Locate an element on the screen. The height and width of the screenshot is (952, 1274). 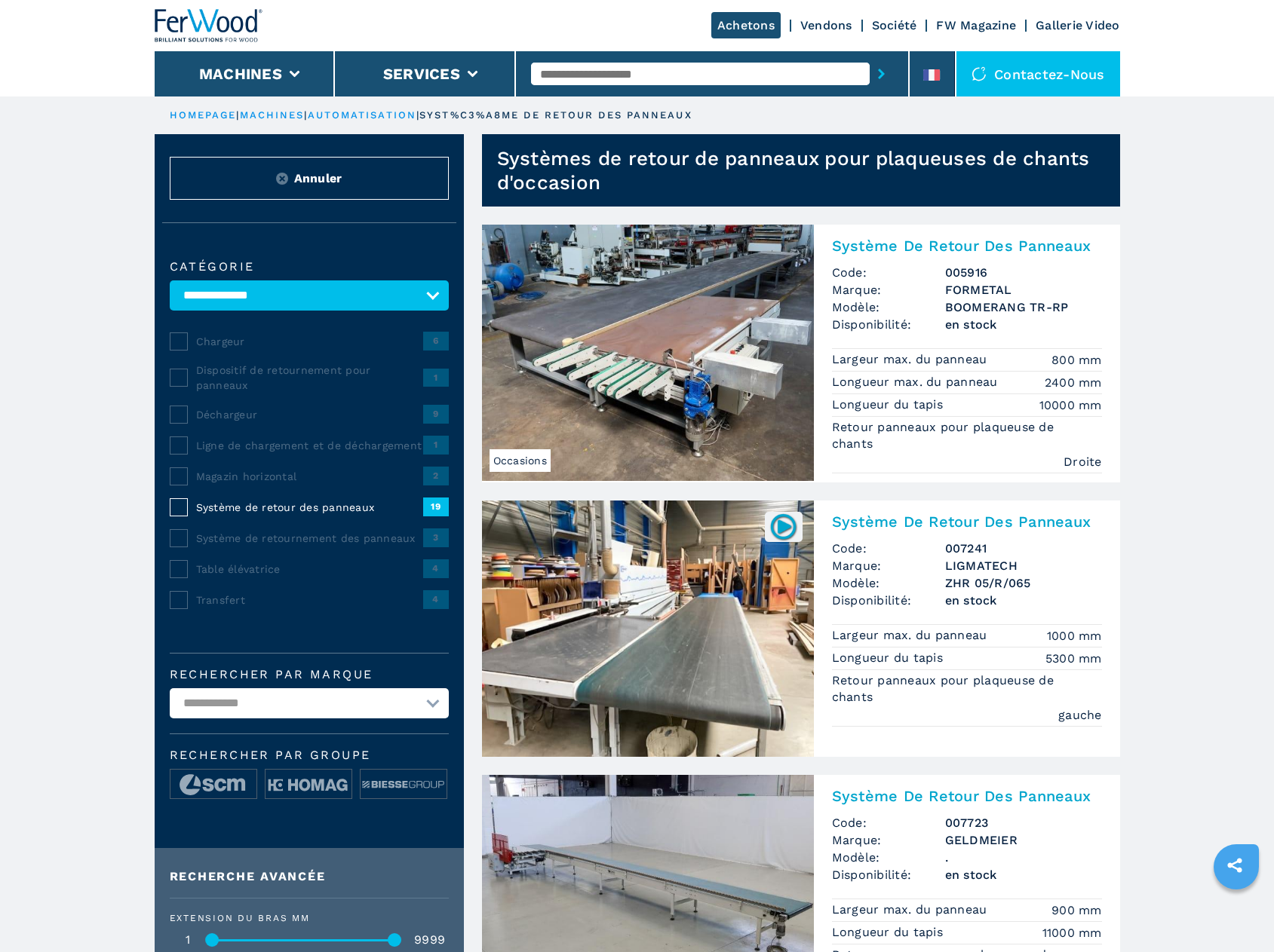
div: Extension du bras mm is located at coordinates (309, 918).